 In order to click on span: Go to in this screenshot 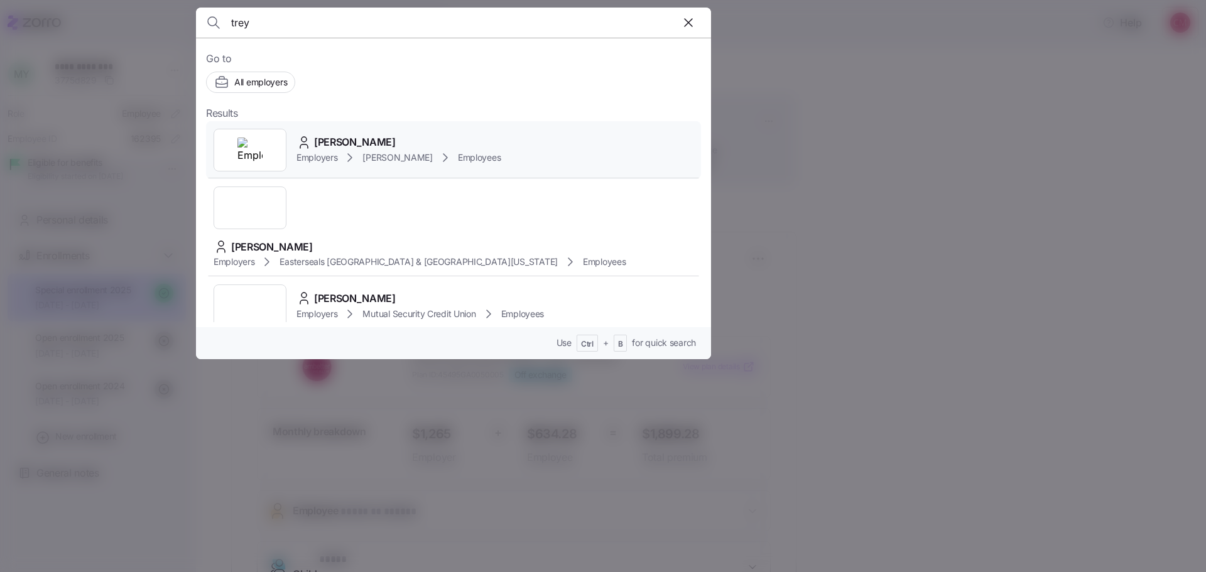, I will do `click(454, 58)`.